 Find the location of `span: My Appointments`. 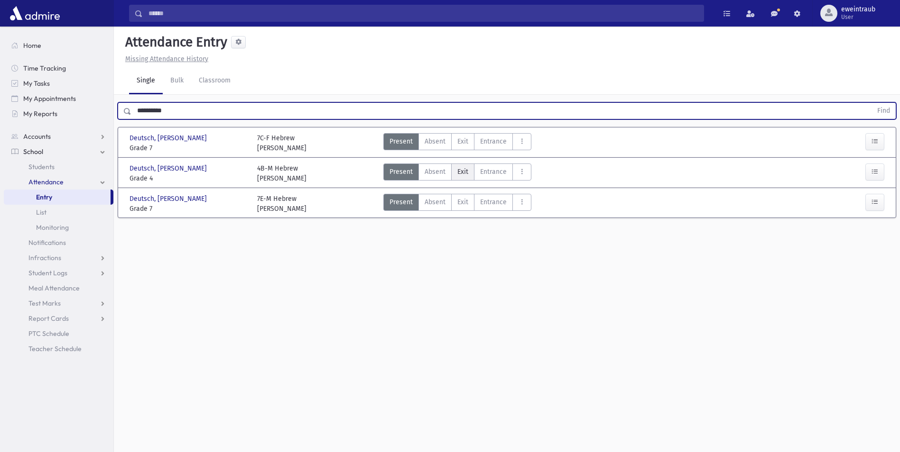

span: My Appointments is located at coordinates (49, 99).